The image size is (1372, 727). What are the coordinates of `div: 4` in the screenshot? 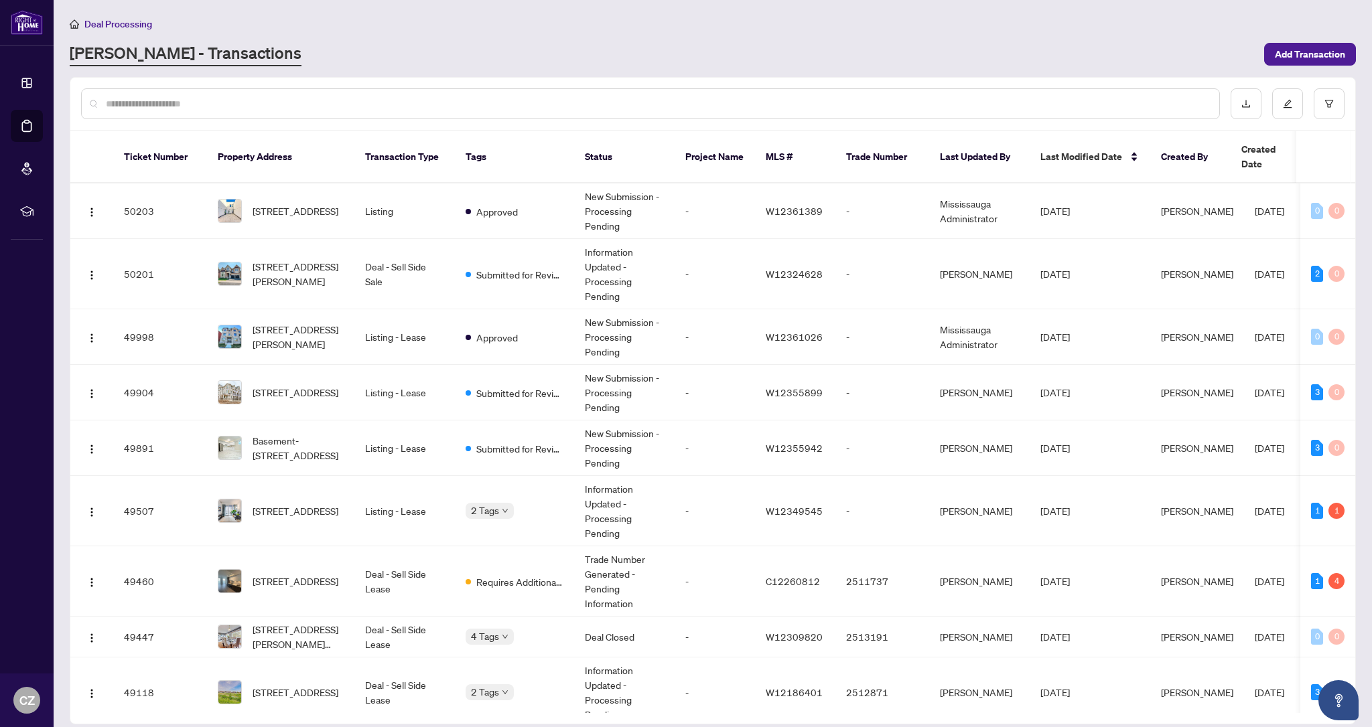 It's located at (1336, 581).